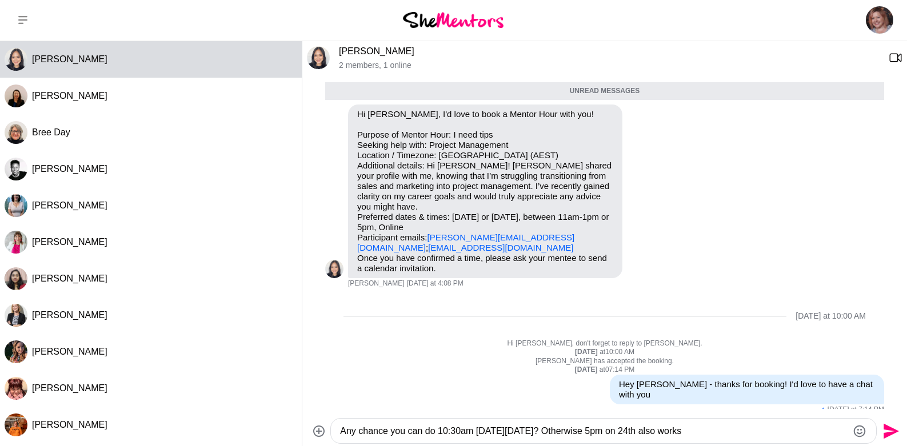 The image size is (907, 446). I want to click on p: 2 members , 1 online, so click(609, 65).